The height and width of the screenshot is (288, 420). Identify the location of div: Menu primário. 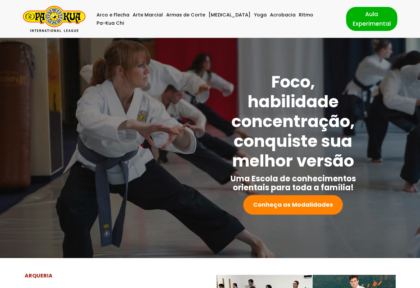
(216, 19).